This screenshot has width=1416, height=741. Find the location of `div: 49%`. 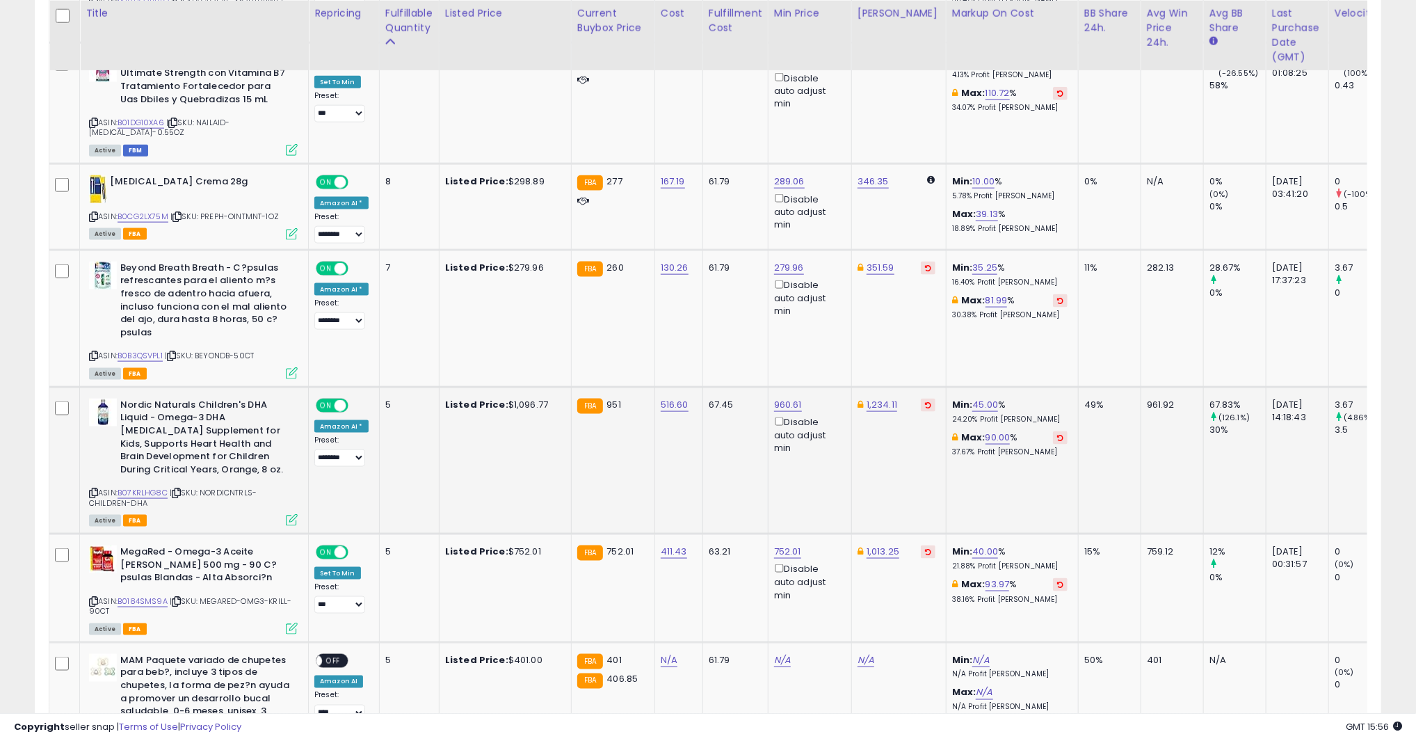

div: 49% is located at coordinates (1107, 405).